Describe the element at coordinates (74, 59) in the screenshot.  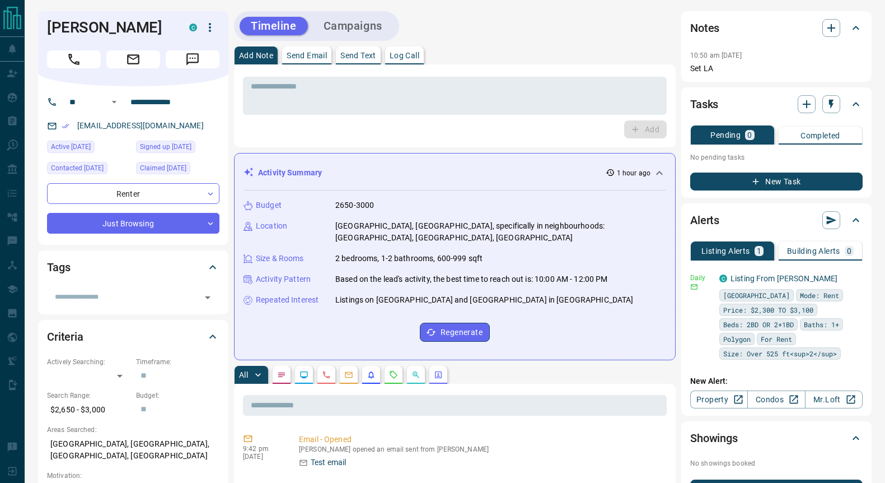
I see `span: Call` at that location.